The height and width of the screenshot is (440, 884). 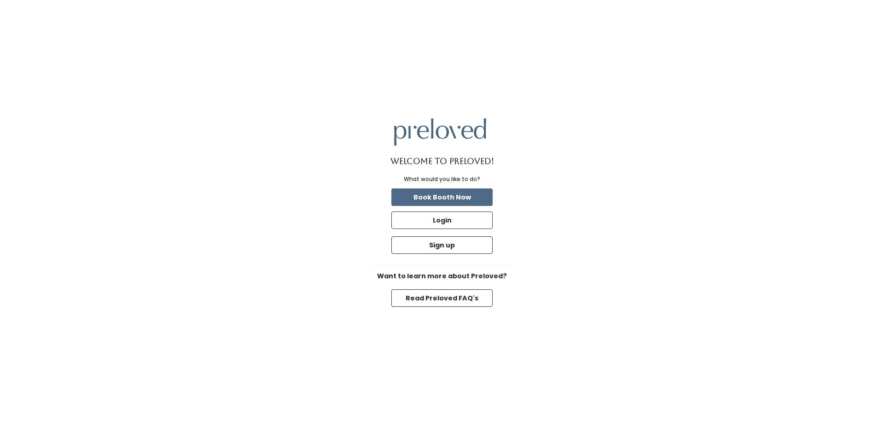 What do you see at coordinates (440, 132) in the screenshot?
I see `img: preloved logo` at bounding box center [440, 132].